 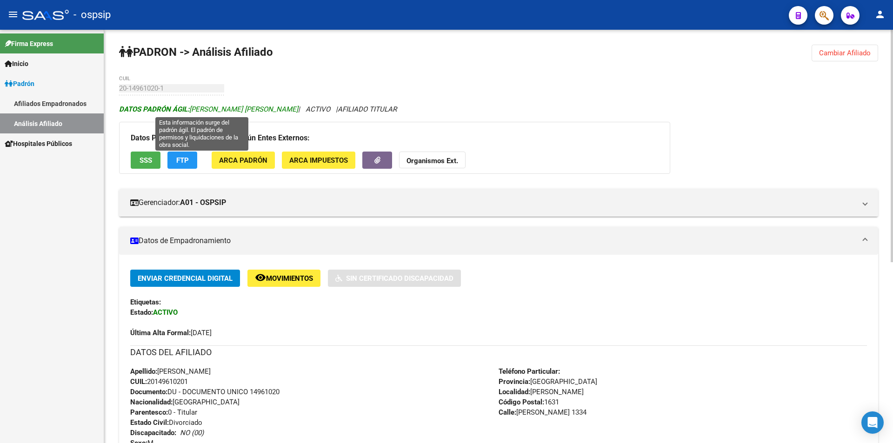 What do you see at coordinates (154, 109) in the screenshot?
I see `strong: DATOS PADRÓN ÁGIL:` at bounding box center [154, 109].